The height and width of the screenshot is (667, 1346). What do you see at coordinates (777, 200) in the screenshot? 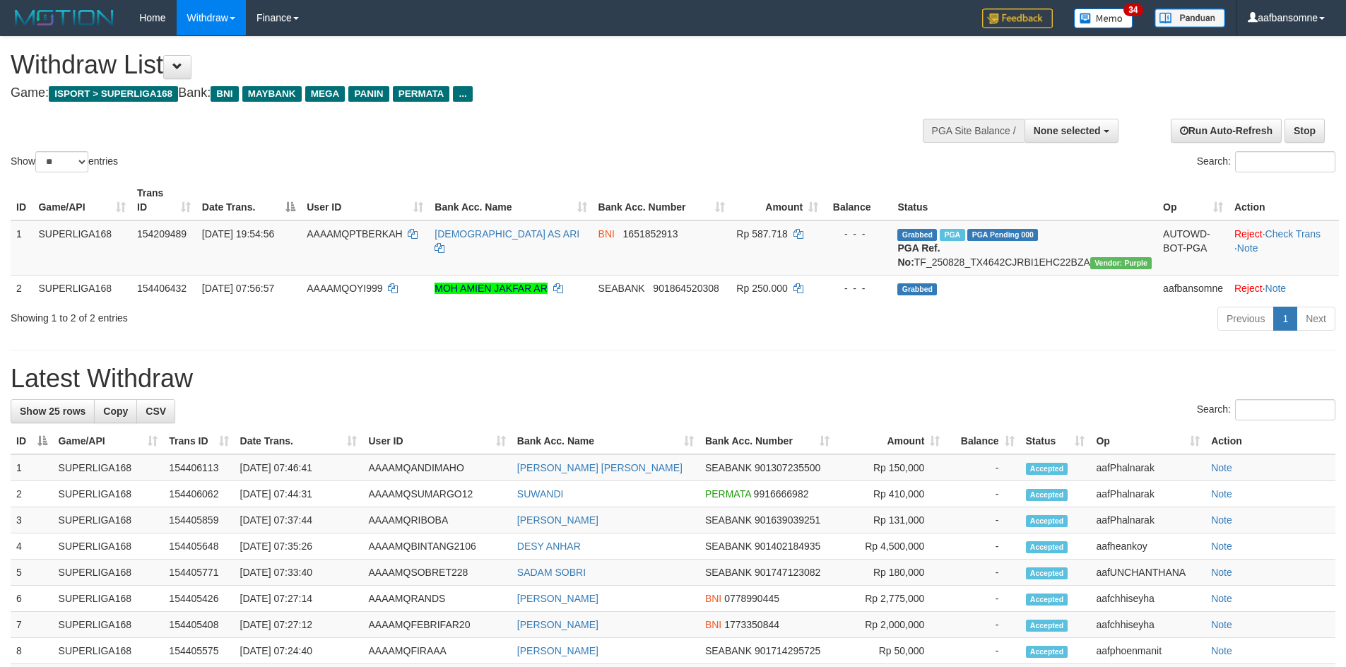
I see `th: Amount: activate to sort column ascending` at bounding box center [777, 200].